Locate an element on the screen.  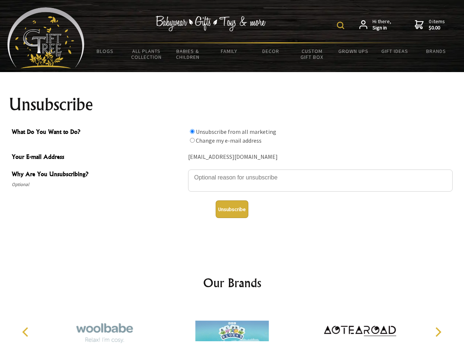
span: Your E-mail Address is located at coordinates (98, 157).